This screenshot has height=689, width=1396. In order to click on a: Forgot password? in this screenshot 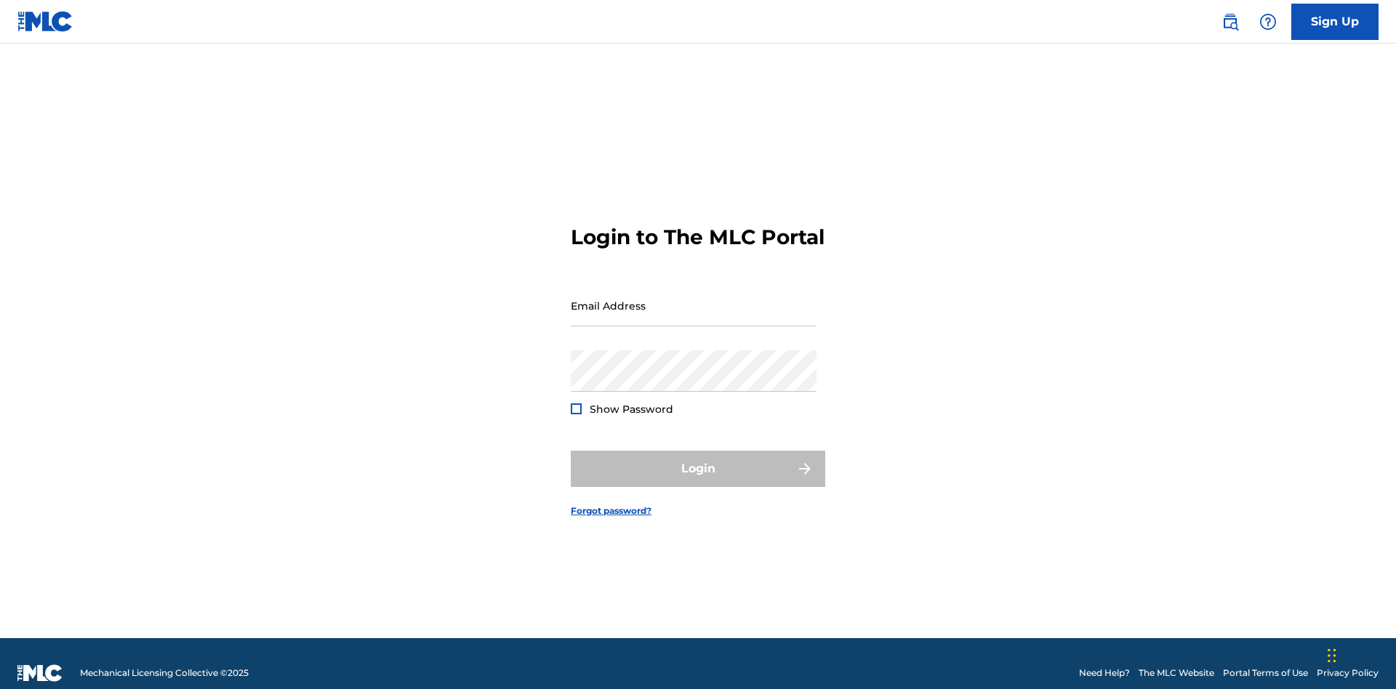, I will do `click(611, 511)`.